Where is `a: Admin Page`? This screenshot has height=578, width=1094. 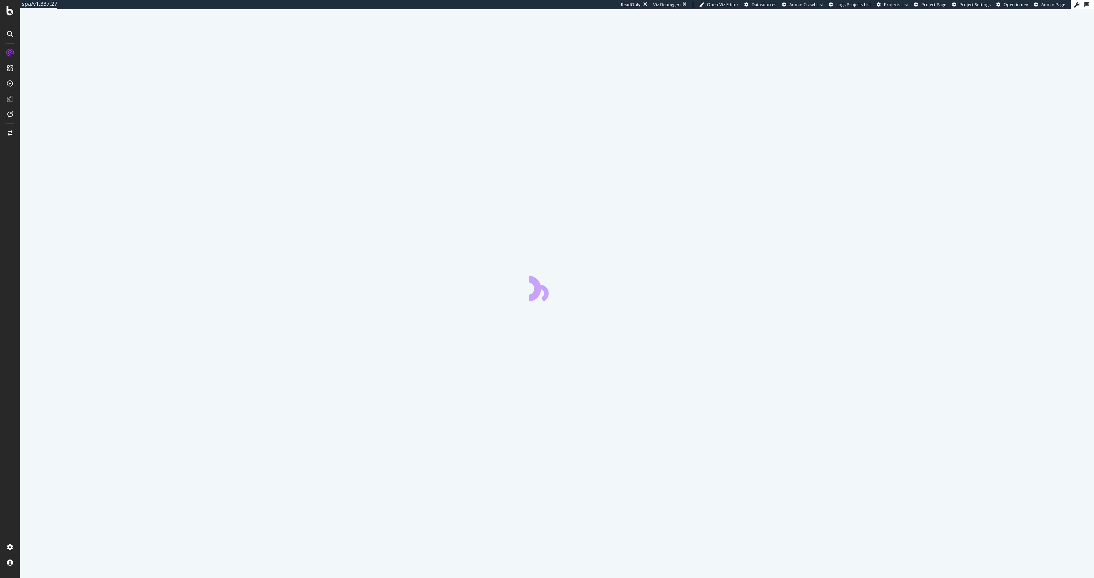
a: Admin Page is located at coordinates (1049, 5).